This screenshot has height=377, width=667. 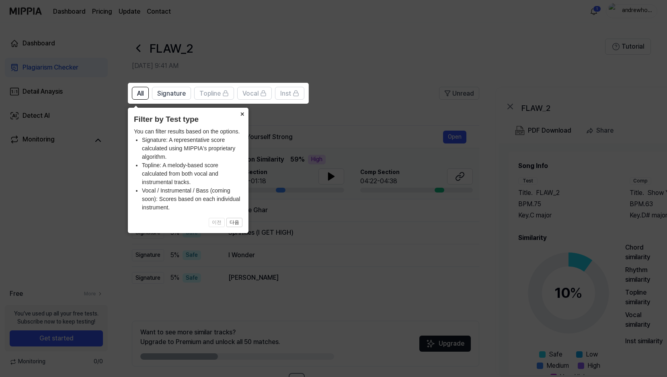 I want to click on span: Inst, so click(x=285, y=94).